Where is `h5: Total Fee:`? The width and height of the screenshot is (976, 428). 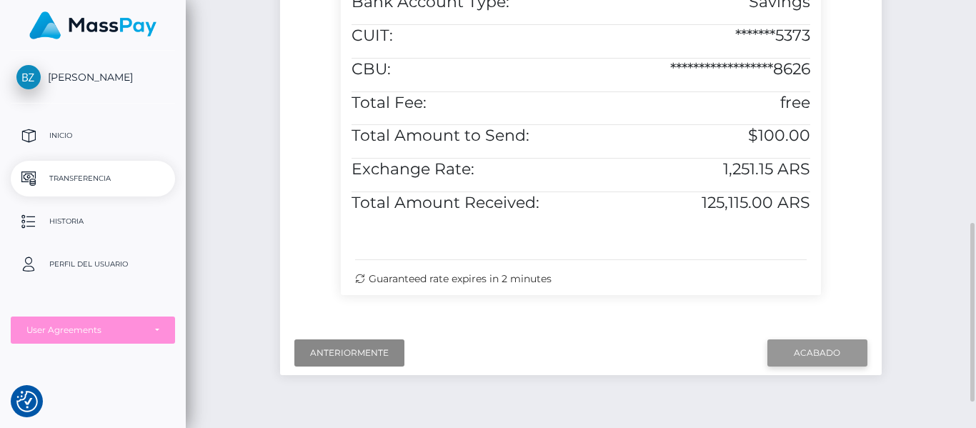 h5: Total Fee: is located at coordinates (461, 103).